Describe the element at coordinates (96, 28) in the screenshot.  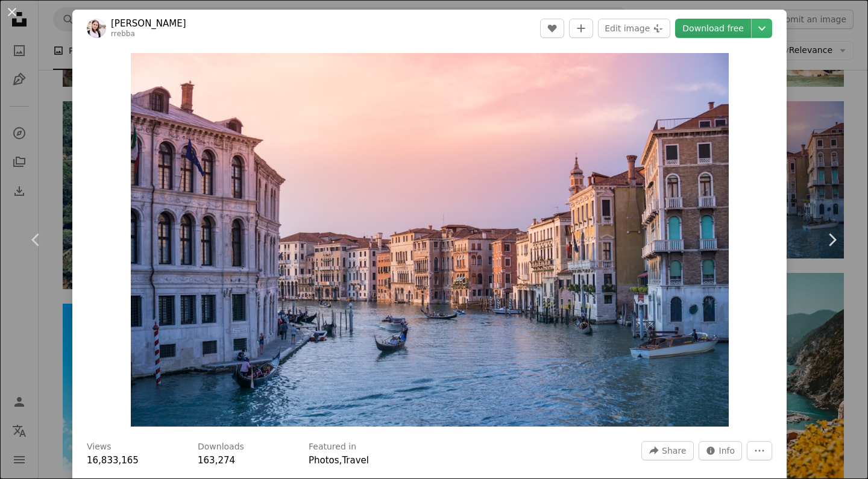
I see `a: Go to Rebe Adelaida's profile` at that location.